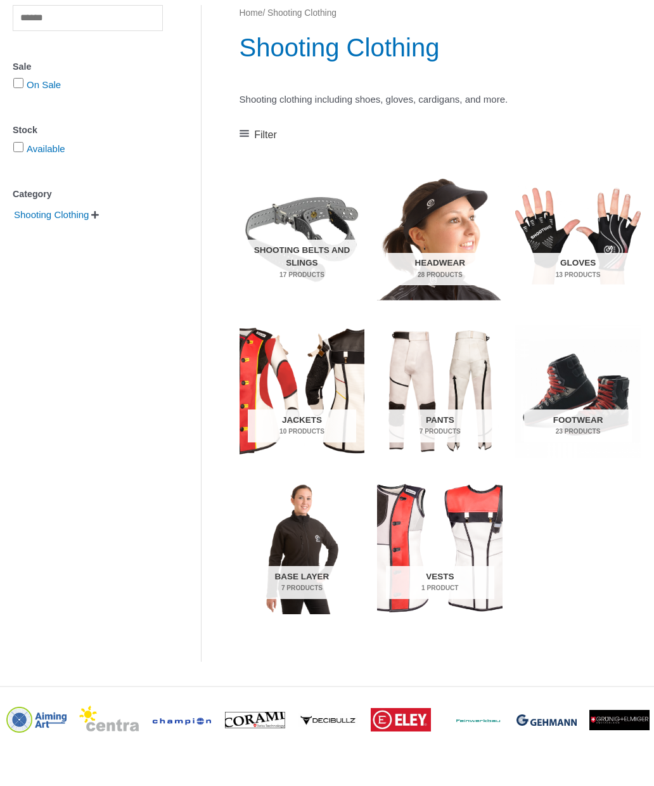 Image resolution: width=654 pixels, height=786 pixels. What do you see at coordinates (440, 391) in the screenshot?
I see `img: Pants` at bounding box center [440, 391].